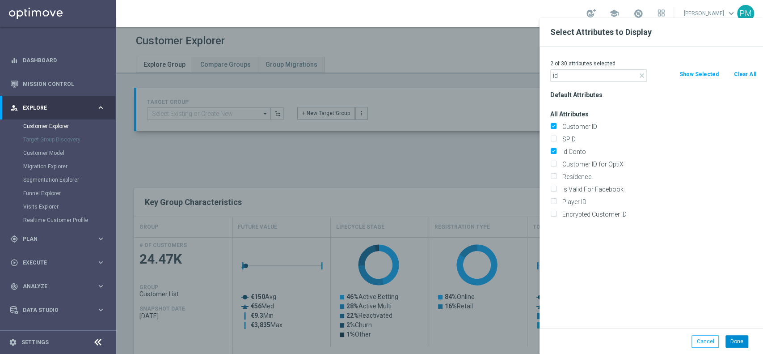 The height and width of the screenshot is (354, 763). What do you see at coordinates (14, 286) in the screenshot?
I see `i: track_changes` at bounding box center [14, 286].